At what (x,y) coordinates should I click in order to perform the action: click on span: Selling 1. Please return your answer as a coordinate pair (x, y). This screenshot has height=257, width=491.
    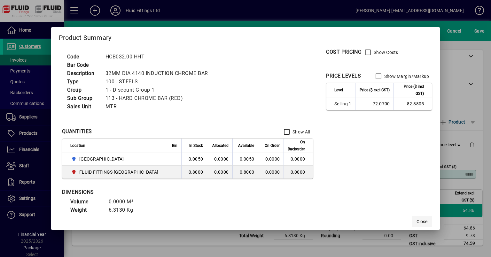
    Looking at the image, I should click on (343, 104).